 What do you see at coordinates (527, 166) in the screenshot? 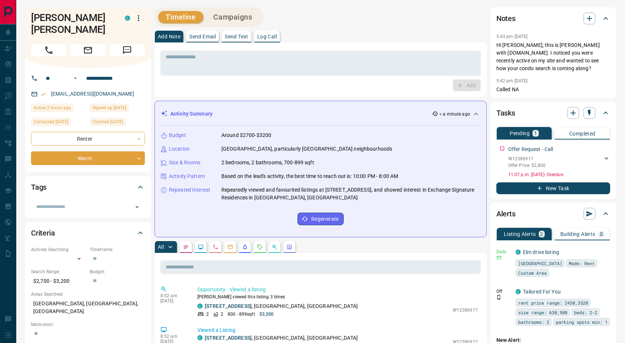
I see `p: Offer Price: $2,800` at bounding box center [527, 166].